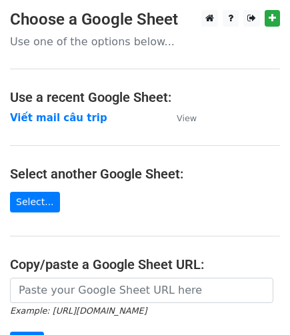 This screenshot has width=290, height=335. Describe the element at coordinates (144, 41) in the screenshot. I see `p: Use one of the options below...` at that location.